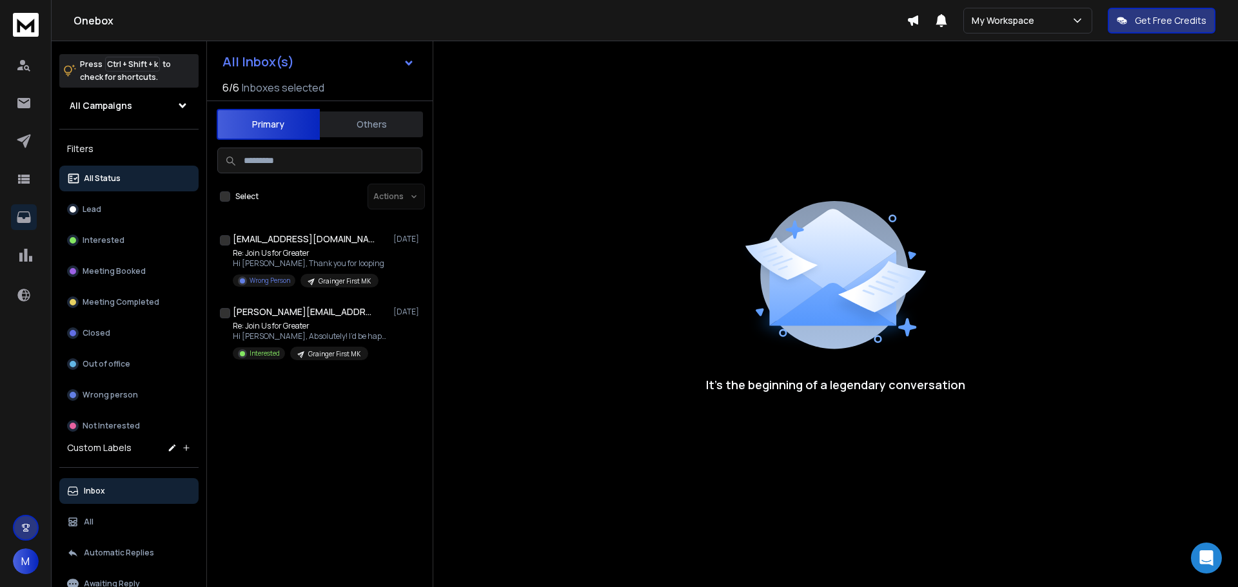 This screenshot has width=1238, height=587. I want to click on p: Get Free Credits, so click(1170, 21).